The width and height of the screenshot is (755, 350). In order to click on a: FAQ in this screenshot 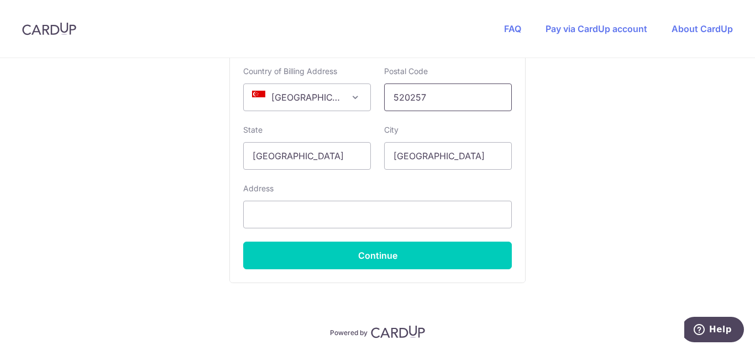, I will do `click(512, 29)`.